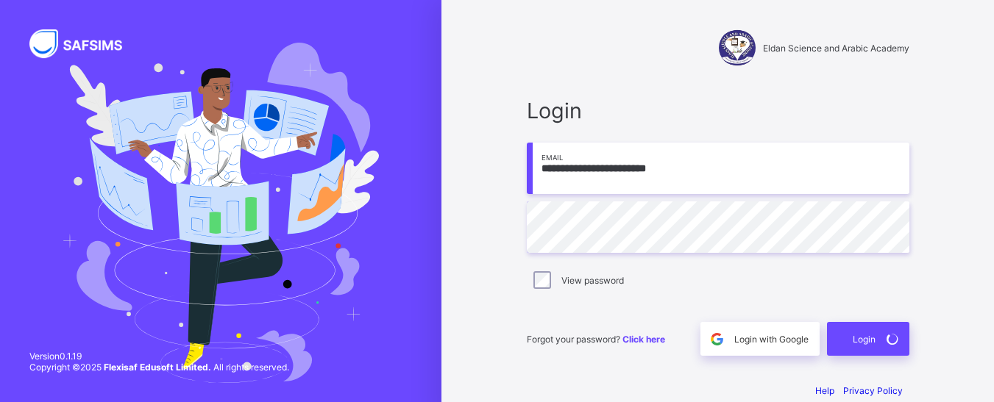 The height and width of the screenshot is (402, 994). I want to click on span: Version 0.1.19, so click(159, 356).